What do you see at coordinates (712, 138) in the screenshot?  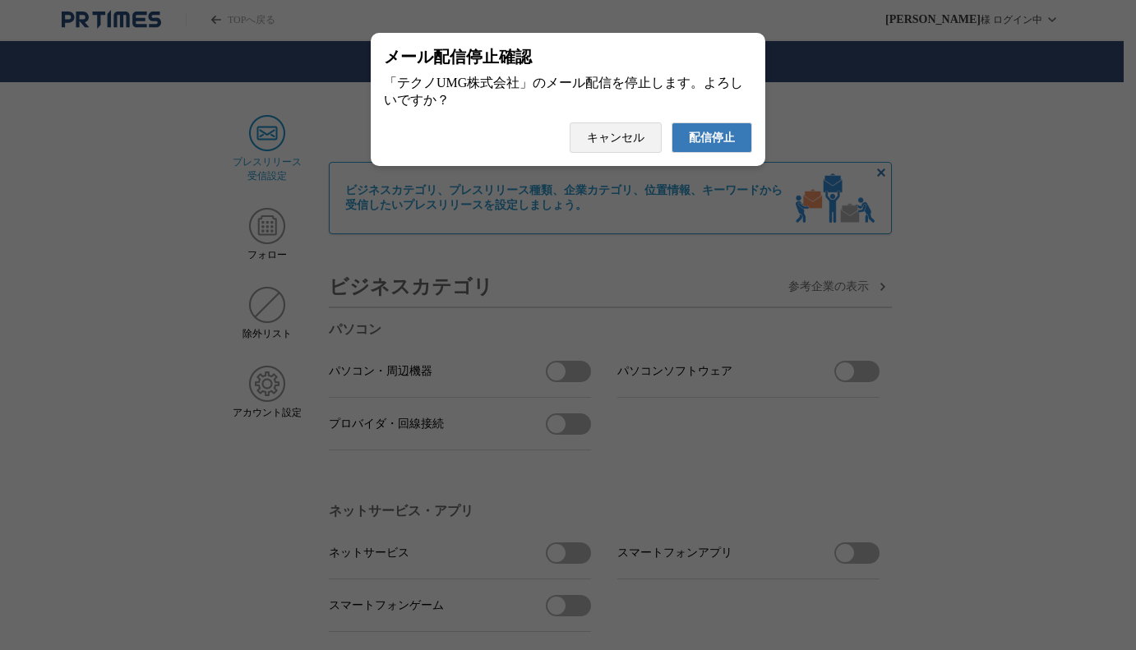 I see `span: 配信停止` at bounding box center [712, 138].